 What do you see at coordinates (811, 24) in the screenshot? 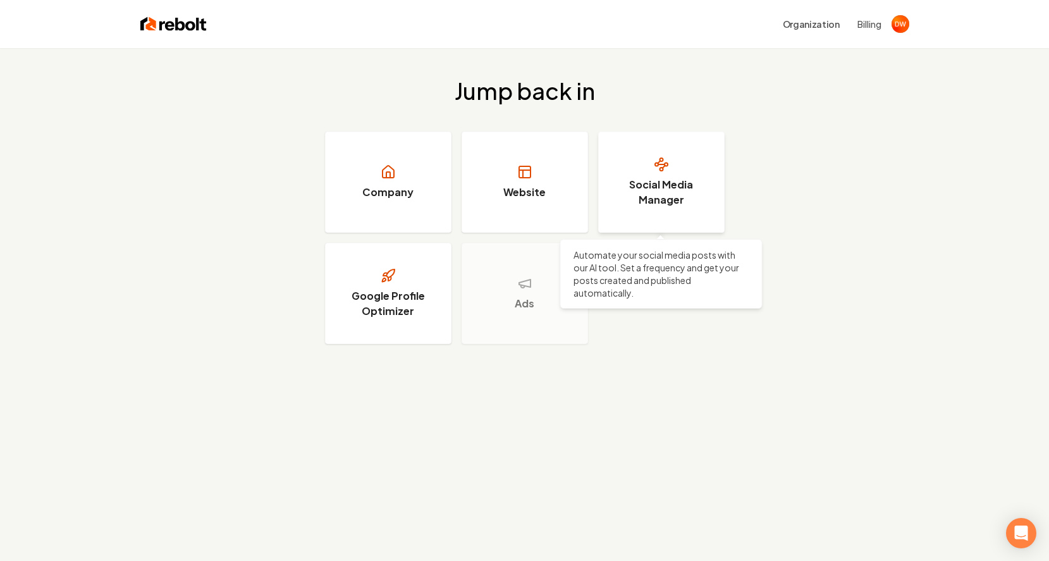
I see `button: Organization` at bounding box center [811, 24].